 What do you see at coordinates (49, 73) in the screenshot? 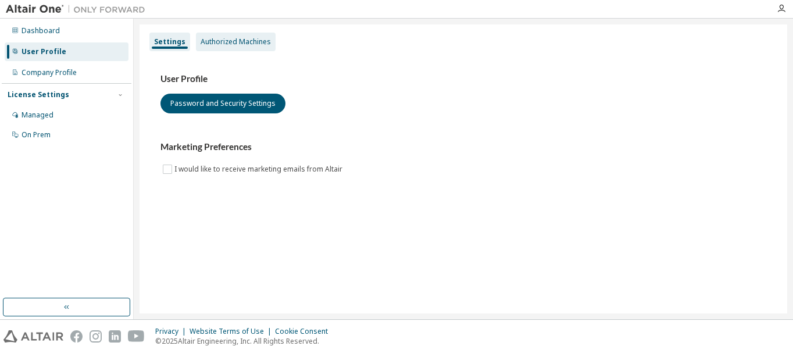
I see `div: Company Profile` at bounding box center [49, 73].